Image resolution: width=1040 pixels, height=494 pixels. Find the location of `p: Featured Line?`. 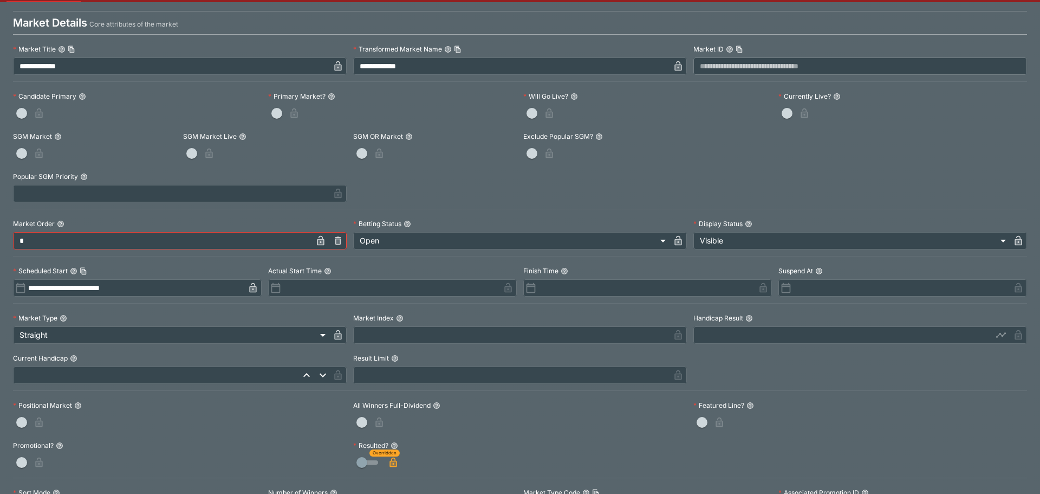

p: Featured Line? is located at coordinates (719, 405).